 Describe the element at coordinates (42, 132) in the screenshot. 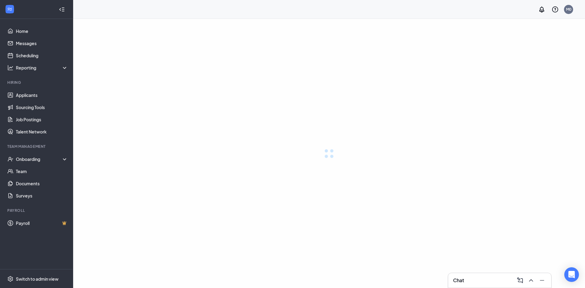

I see `a: Talent Network` at that location.